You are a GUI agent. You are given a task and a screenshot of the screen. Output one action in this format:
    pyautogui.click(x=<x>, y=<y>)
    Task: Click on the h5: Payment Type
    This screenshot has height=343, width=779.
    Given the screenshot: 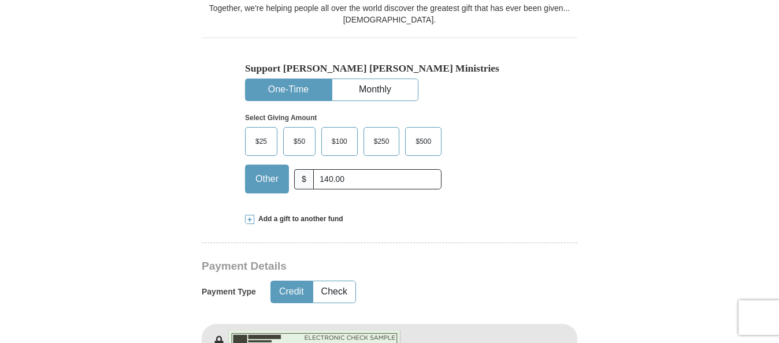 What is the action you would take?
    pyautogui.click(x=229, y=292)
    